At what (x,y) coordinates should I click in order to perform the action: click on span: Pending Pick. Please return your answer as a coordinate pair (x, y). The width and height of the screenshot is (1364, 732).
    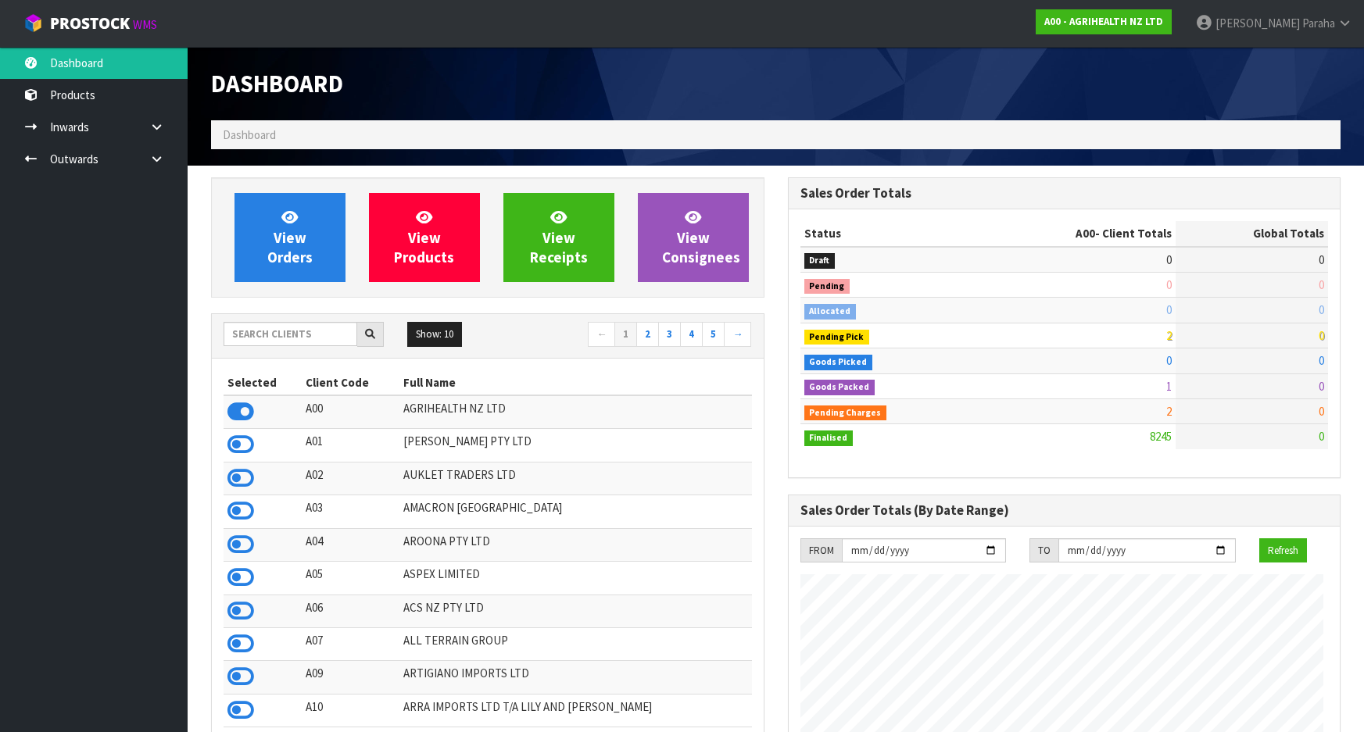
    Looking at the image, I should click on (837, 338).